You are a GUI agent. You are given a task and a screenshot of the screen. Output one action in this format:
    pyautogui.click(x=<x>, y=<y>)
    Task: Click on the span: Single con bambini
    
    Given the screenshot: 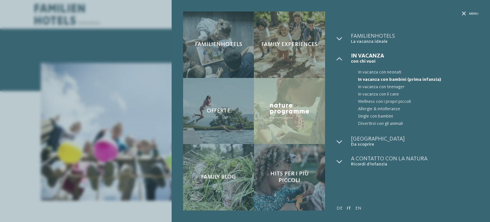 What is the action you would take?
    pyautogui.click(x=418, y=116)
    